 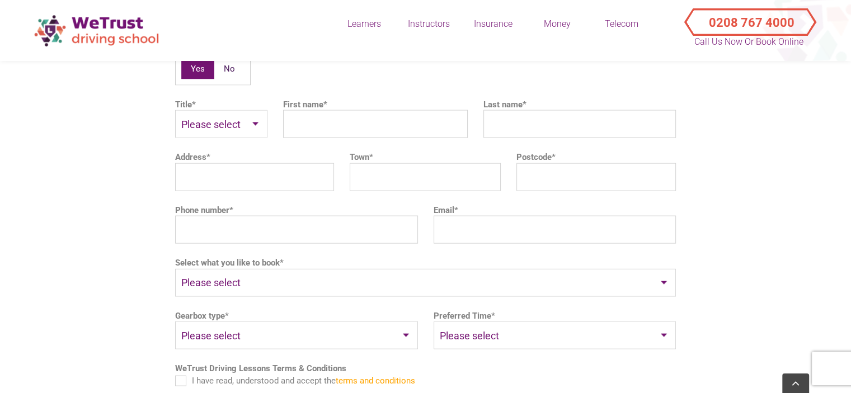 What do you see at coordinates (446, 211) in the screenshot?
I see `label: Email` at bounding box center [446, 211].